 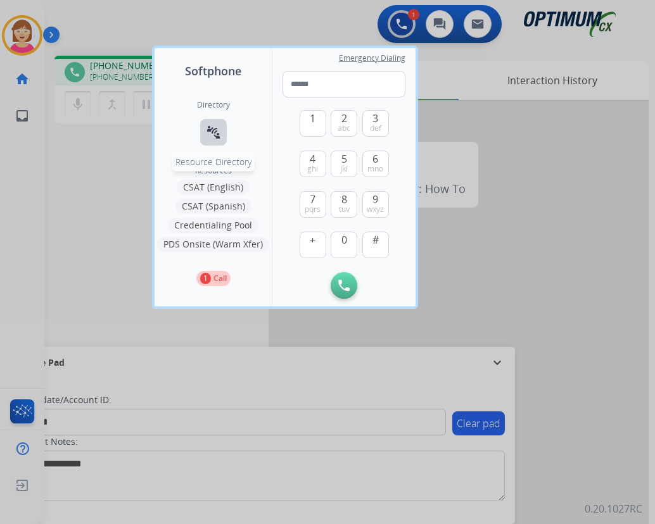 I want to click on button: 9wxyz, so click(x=375, y=204).